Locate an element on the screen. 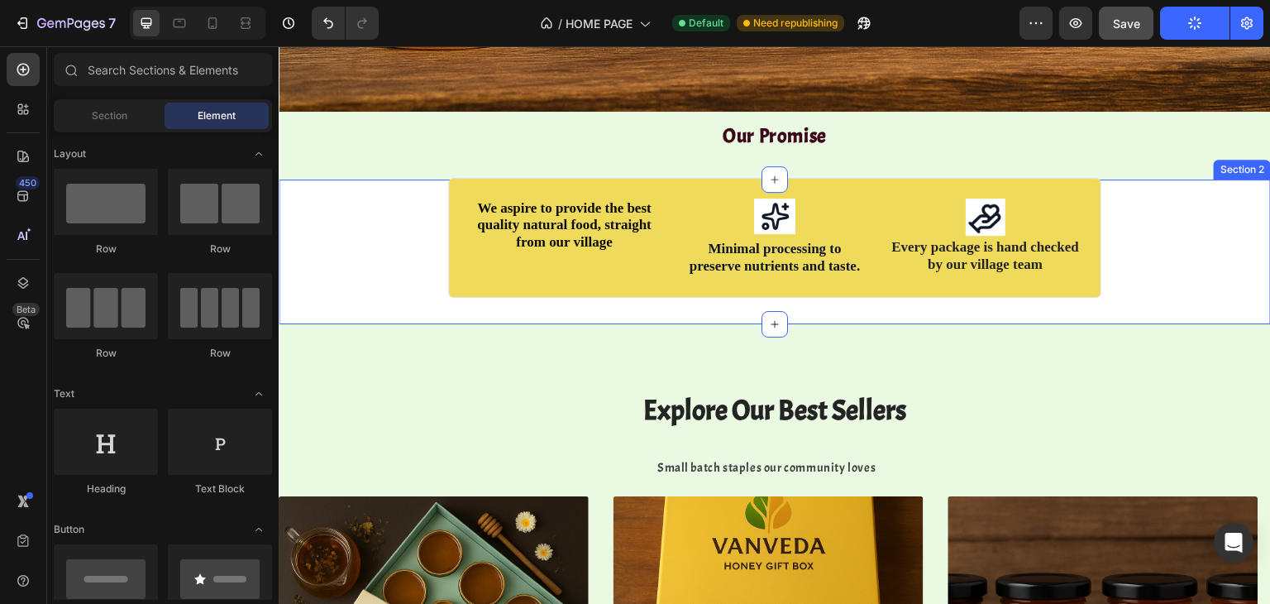 This screenshot has width=1270, height=604. div: 450 is located at coordinates (27, 183).